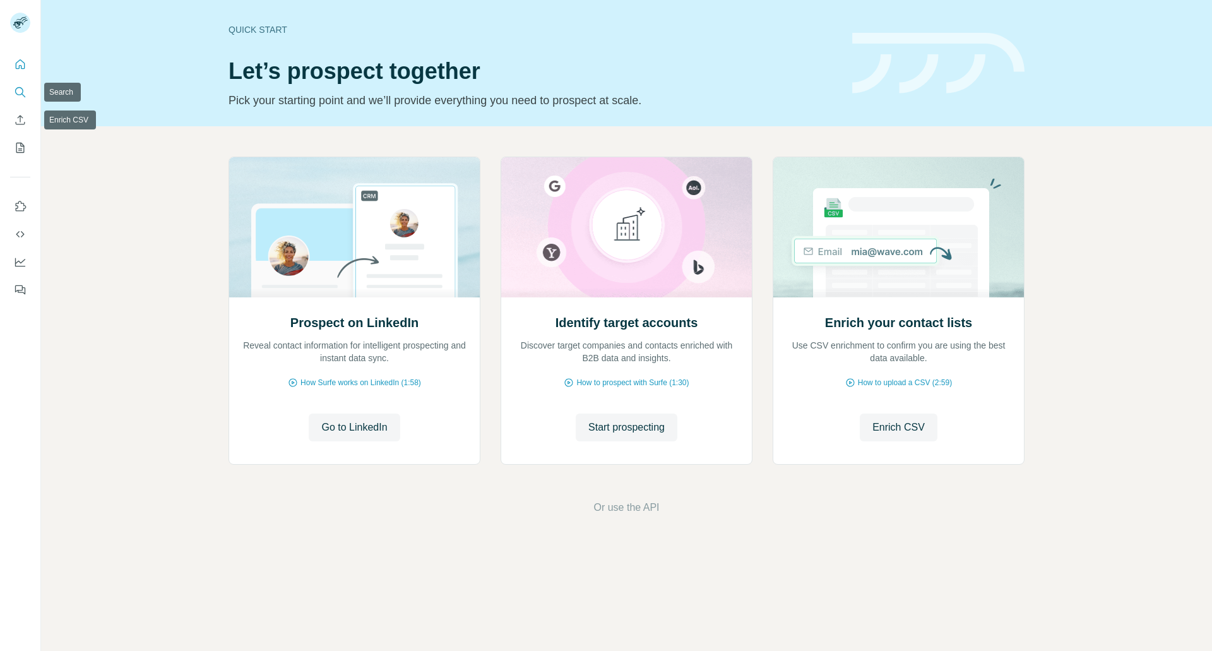 The height and width of the screenshot is (651, 1212). I want to click on button: Search, so click(20, 92).